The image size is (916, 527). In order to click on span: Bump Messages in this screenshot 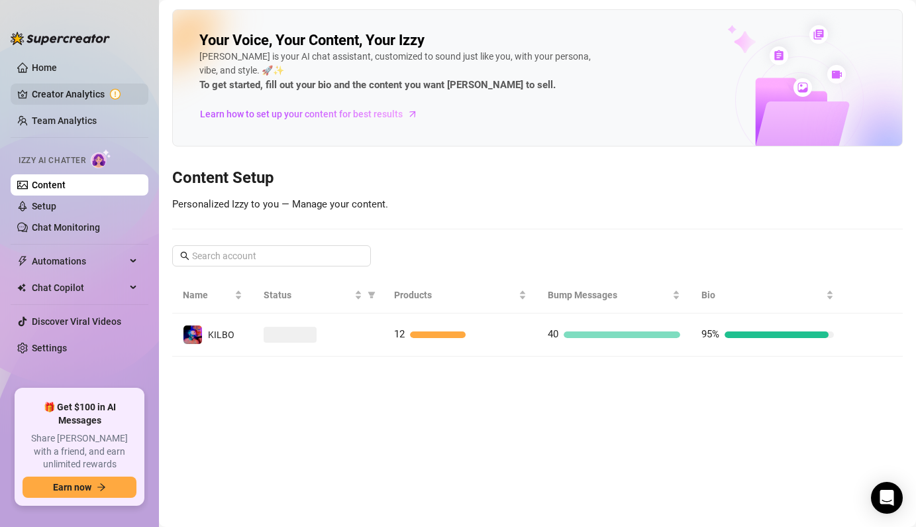, I will do `click(609, 295)`.